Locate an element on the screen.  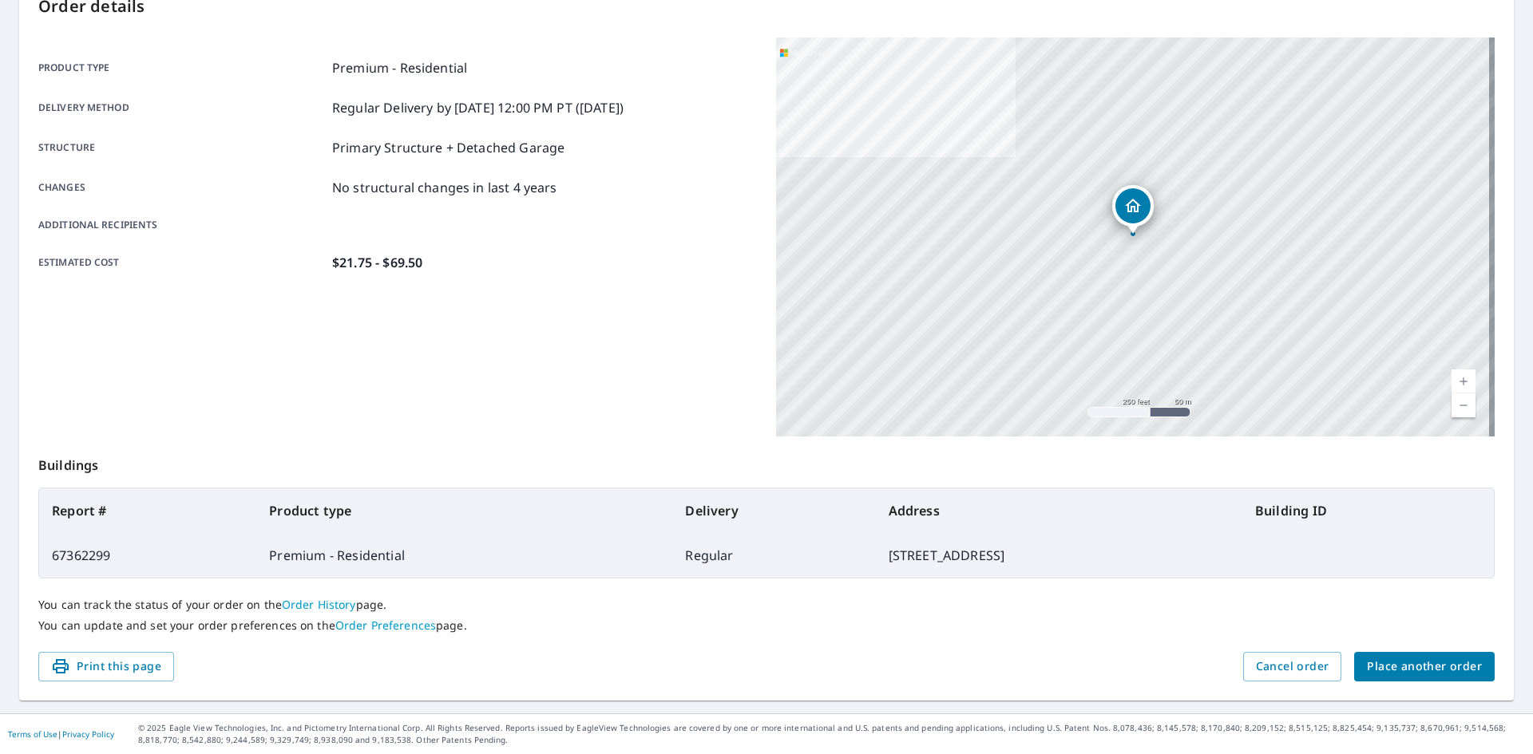
p: You can track the status of your order on the page. is located at coordinates (766, 605).